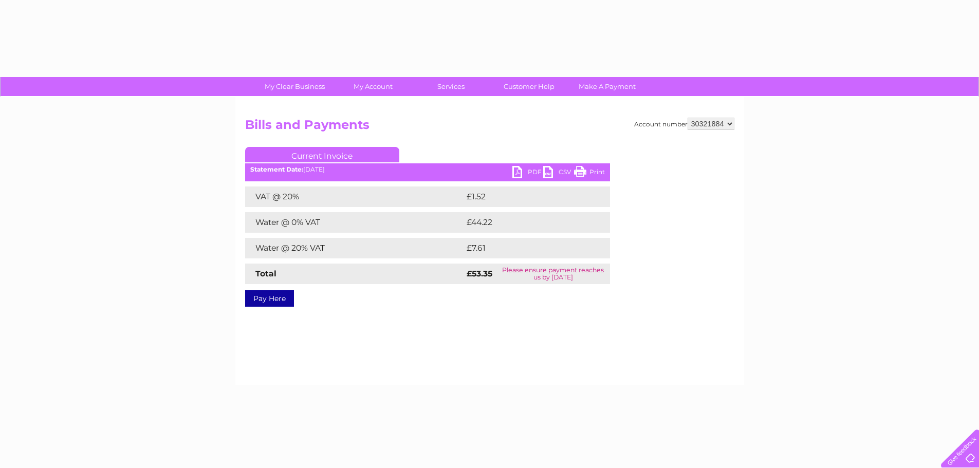 This screenshot has width=979, height=468. Describe the element at coordinates (322, 155) in the screenshot. I see `a: Current Invoice` at that location.